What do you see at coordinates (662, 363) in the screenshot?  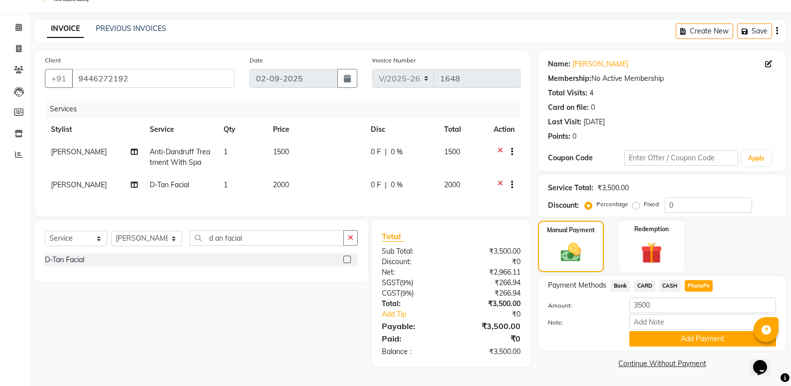 I see `a: Continue Without Payment` at bounding box center [662, 363].